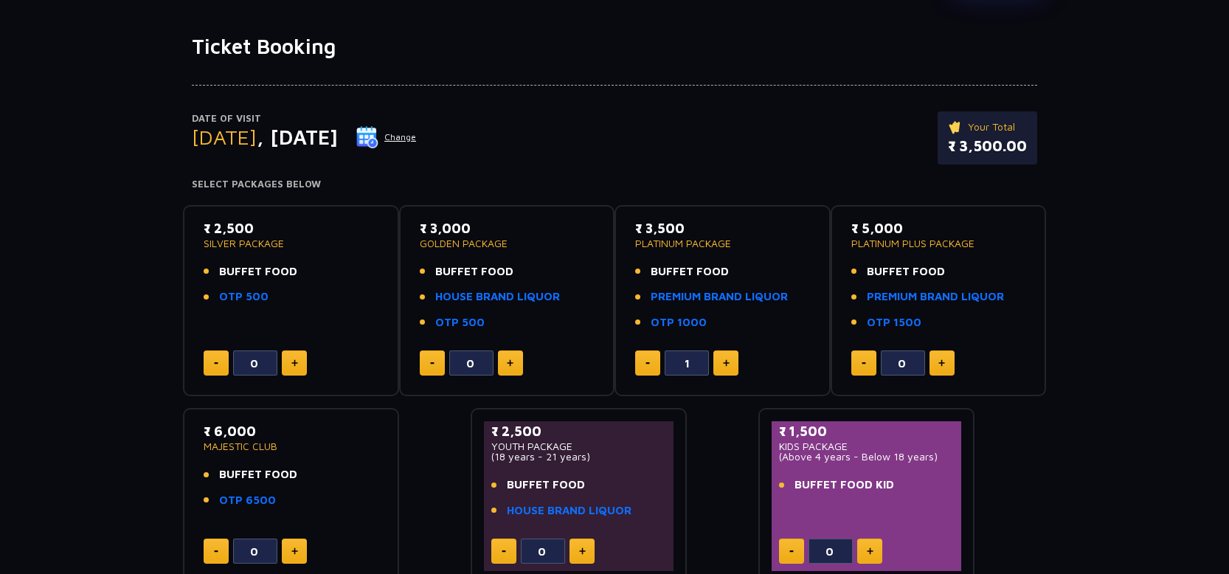  I want to click on p: Date of Visit, so click(304, 119).